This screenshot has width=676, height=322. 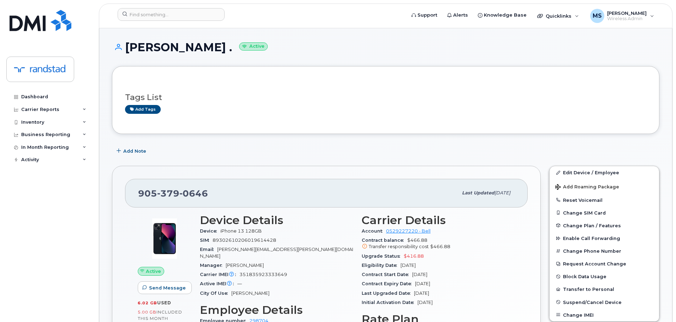 I want to click on span: Device, so click(x=210, y=231).